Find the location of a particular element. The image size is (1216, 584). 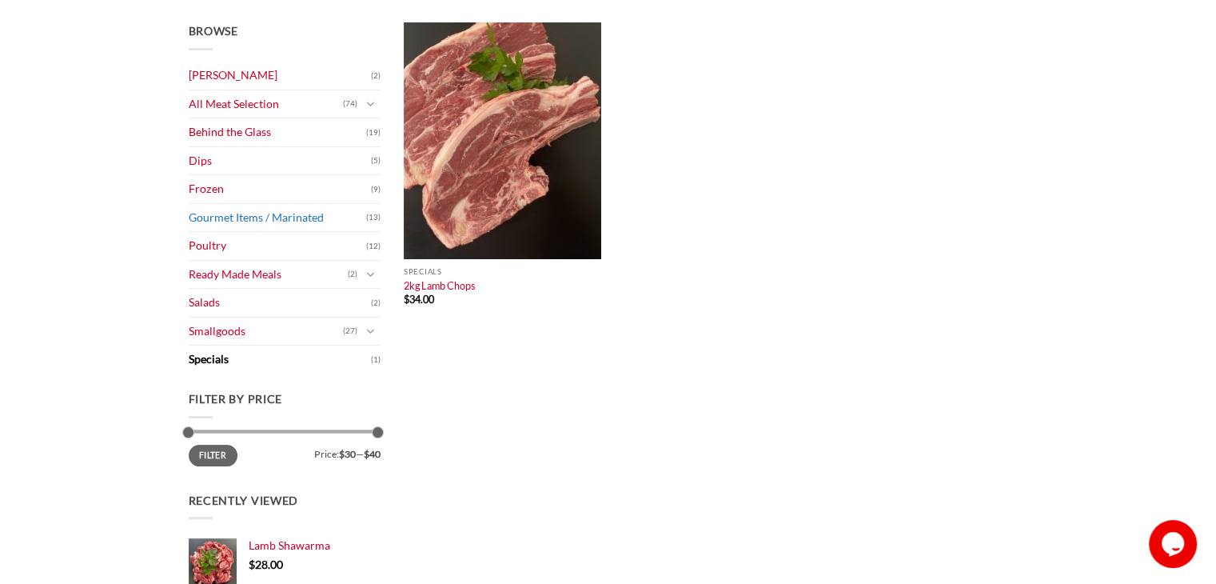

a: Salads is located at coordinates (280, 302).